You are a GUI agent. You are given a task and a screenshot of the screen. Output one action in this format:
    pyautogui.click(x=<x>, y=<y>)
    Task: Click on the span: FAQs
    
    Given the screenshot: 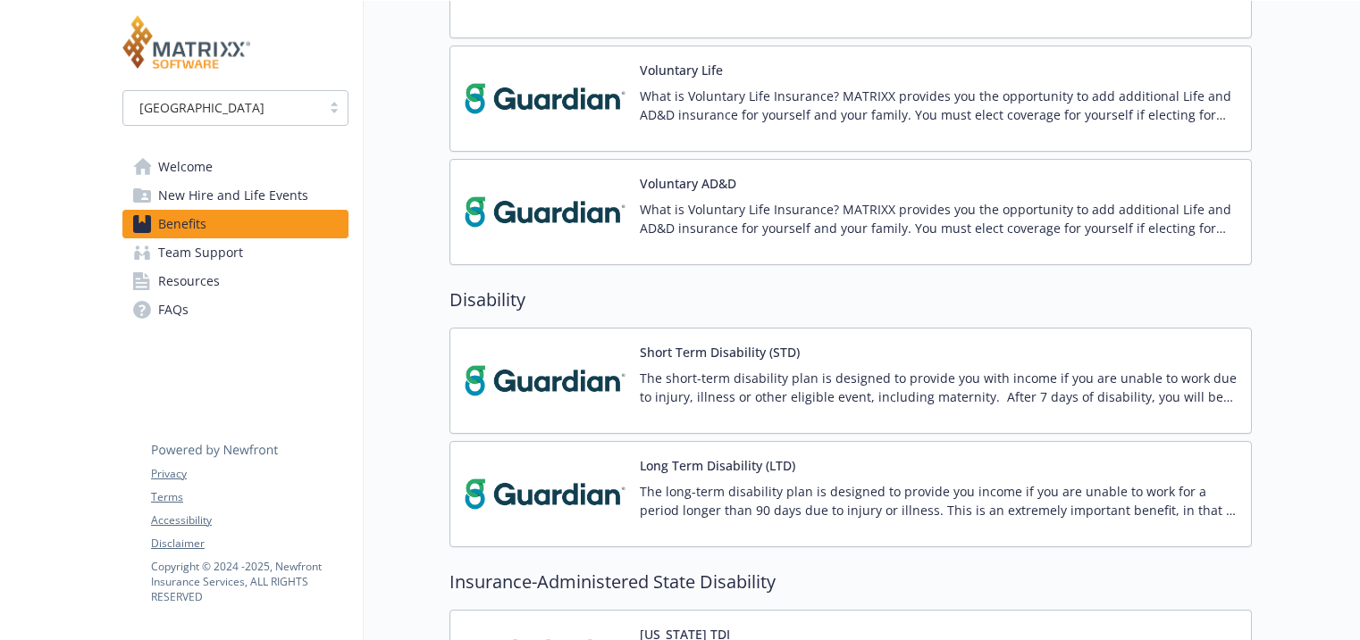 What is the action you would take?
    pyautogui.click(x=173, y=310)
    